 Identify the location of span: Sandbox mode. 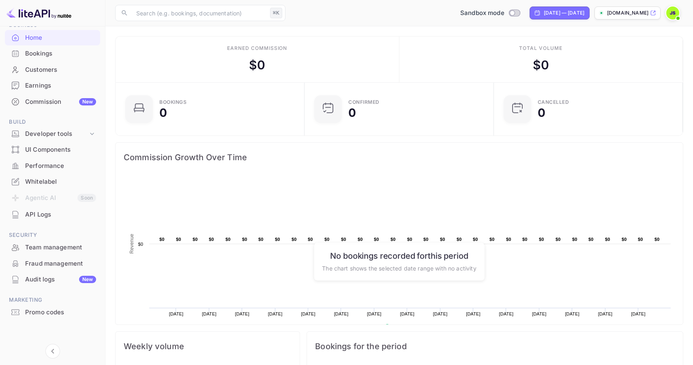
(482, 13).